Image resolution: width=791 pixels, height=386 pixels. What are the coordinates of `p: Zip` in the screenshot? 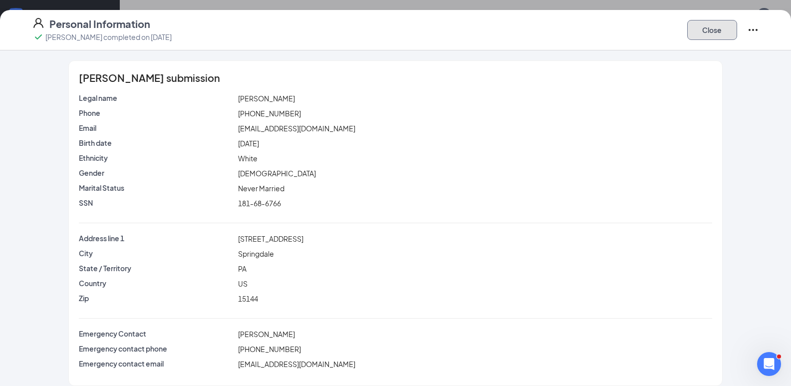 It's located at (156, 298).